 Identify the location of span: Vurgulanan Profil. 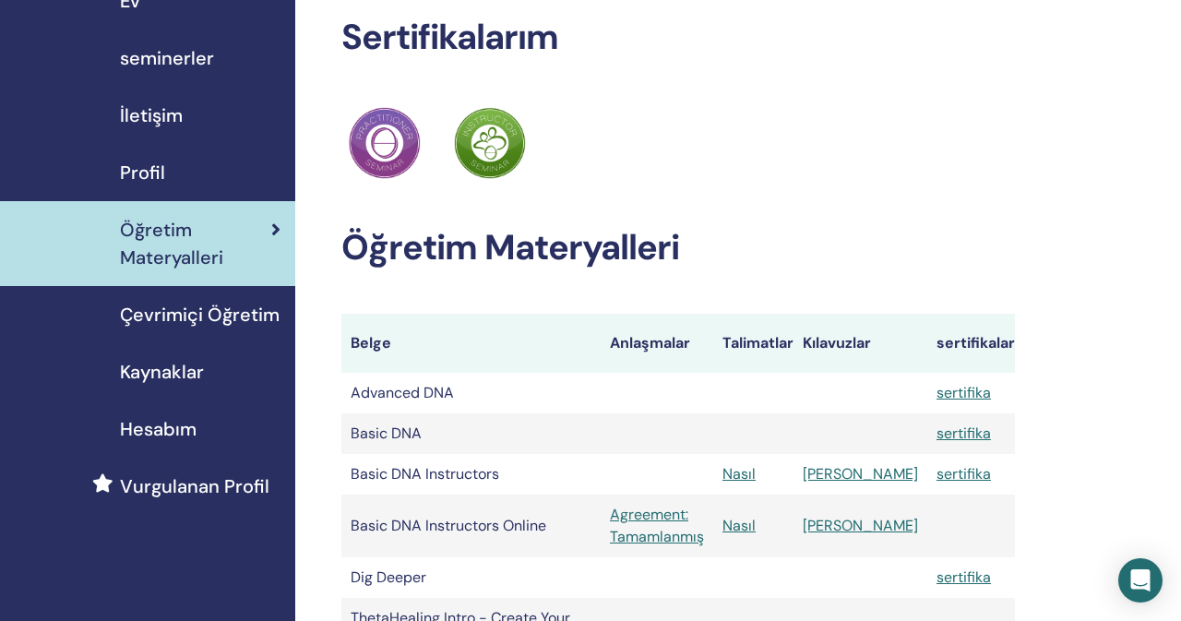
(195, 486).